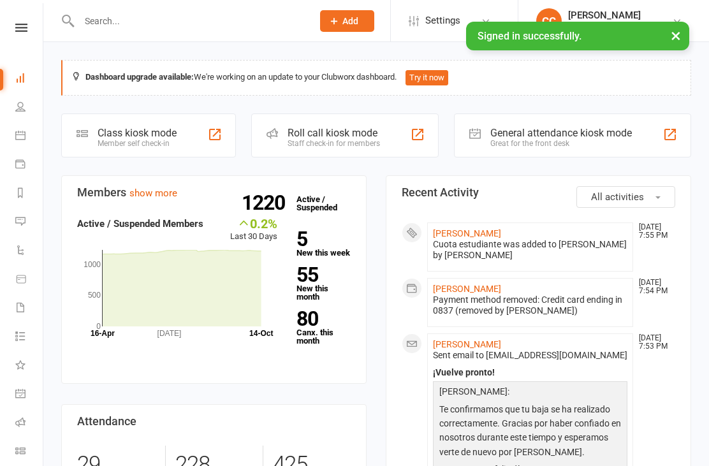 The width and height of the screenshot is (709, 466). Describe the element at coordinates (29, 366) in the screenshot. I see `a: What's New` at that location.